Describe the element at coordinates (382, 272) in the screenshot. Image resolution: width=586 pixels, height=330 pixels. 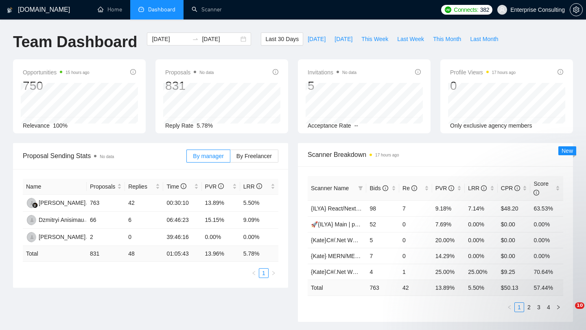
I see `td: 4` at that location.